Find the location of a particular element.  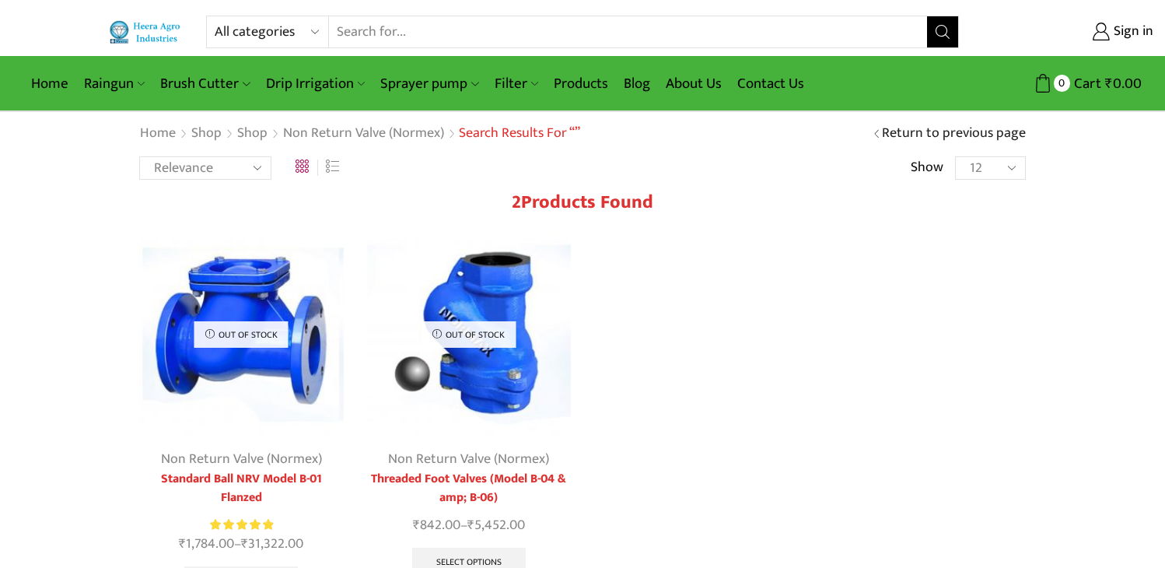

bdi: 0.00 is located at coordinates (1123, 83).